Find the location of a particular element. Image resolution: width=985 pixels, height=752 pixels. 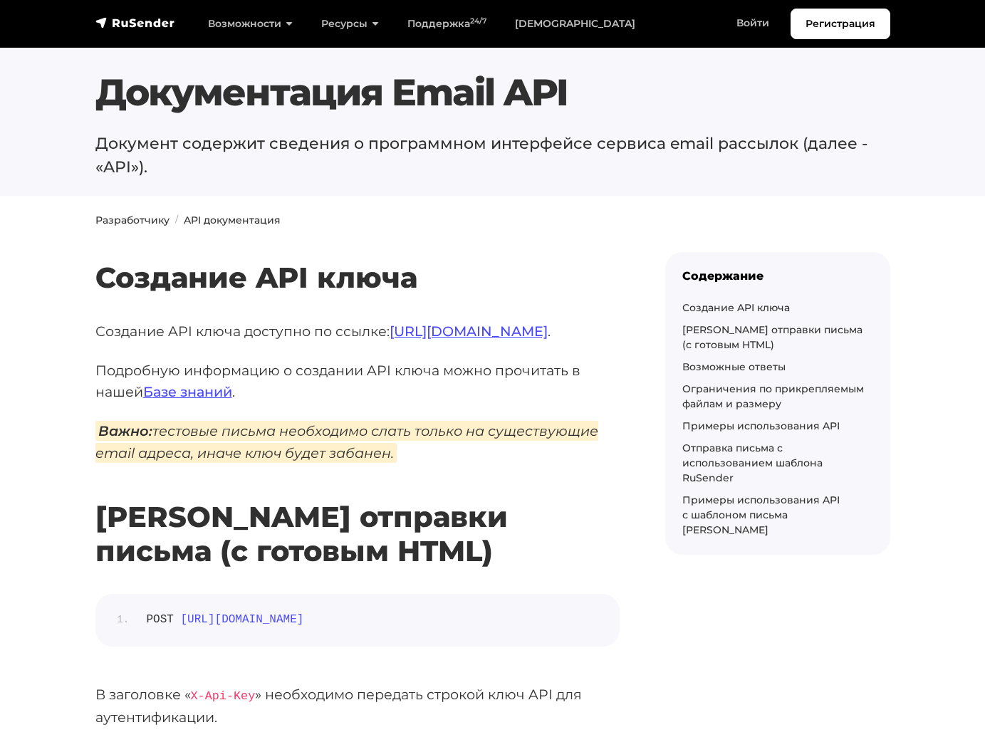

h1: Документация Email API is located at coordinates (493, 93).